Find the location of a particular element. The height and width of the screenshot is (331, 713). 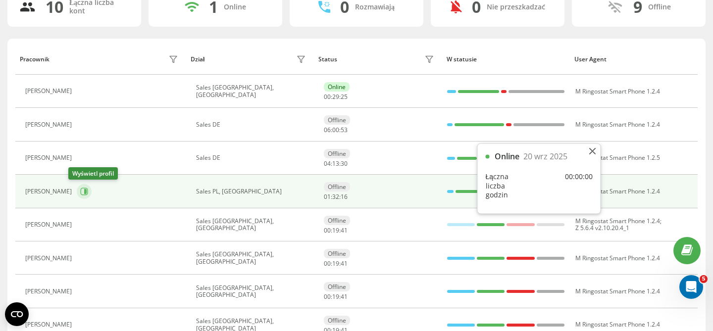

div: Łączna liczba godzin is located at coordinates (506, 186).